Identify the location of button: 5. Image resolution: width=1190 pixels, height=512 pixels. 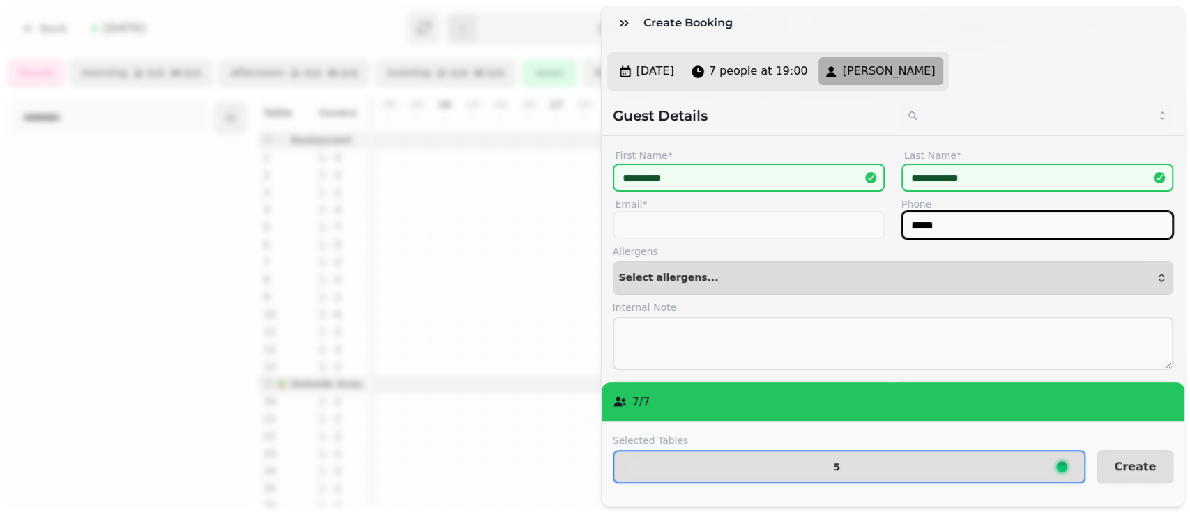
(849, 467).